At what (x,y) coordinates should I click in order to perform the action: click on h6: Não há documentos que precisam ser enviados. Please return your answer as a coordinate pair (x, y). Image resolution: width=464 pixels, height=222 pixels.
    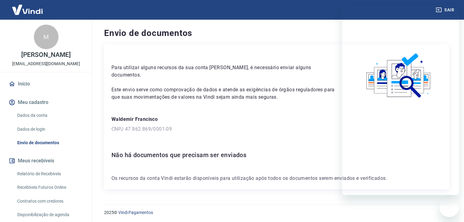
    Looking at the image, I should click on (276, 155).